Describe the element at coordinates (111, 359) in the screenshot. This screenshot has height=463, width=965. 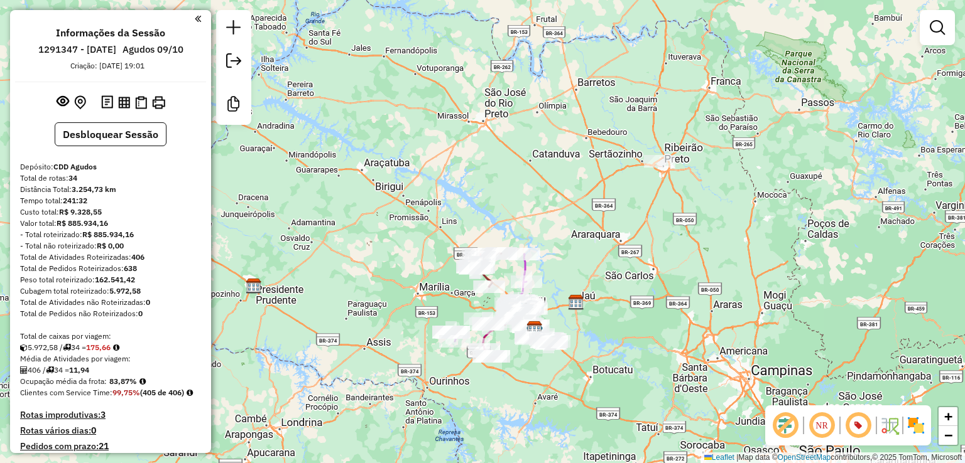
I see `div: Média de Atividades por viagem:` at that location.